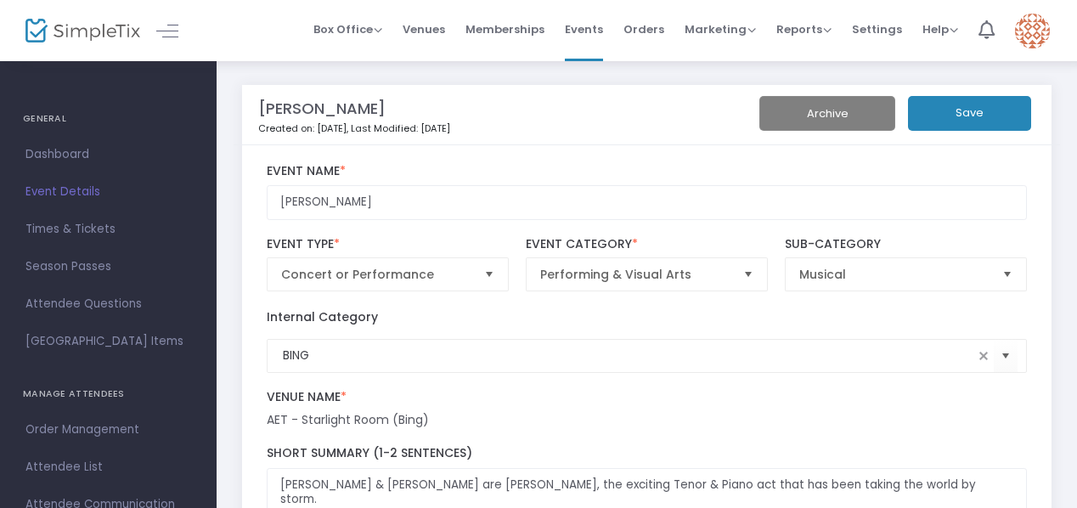 This screenshot has height=508, width=1077. What do you see at coordinates (376, 274) in the screenshot?
I see `span: Concert or Performance` at bounding box center [376, 274].